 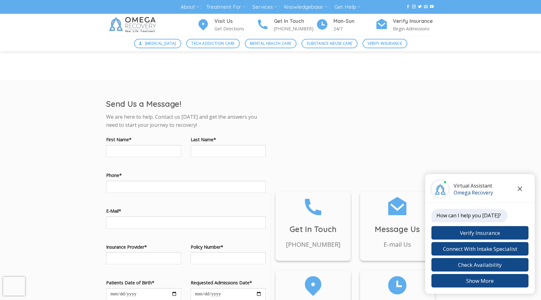 What do you see at coordinates (306, 7) in the screenshot?
I see `a: Knowledgebase` at bounding box center [306, 7].